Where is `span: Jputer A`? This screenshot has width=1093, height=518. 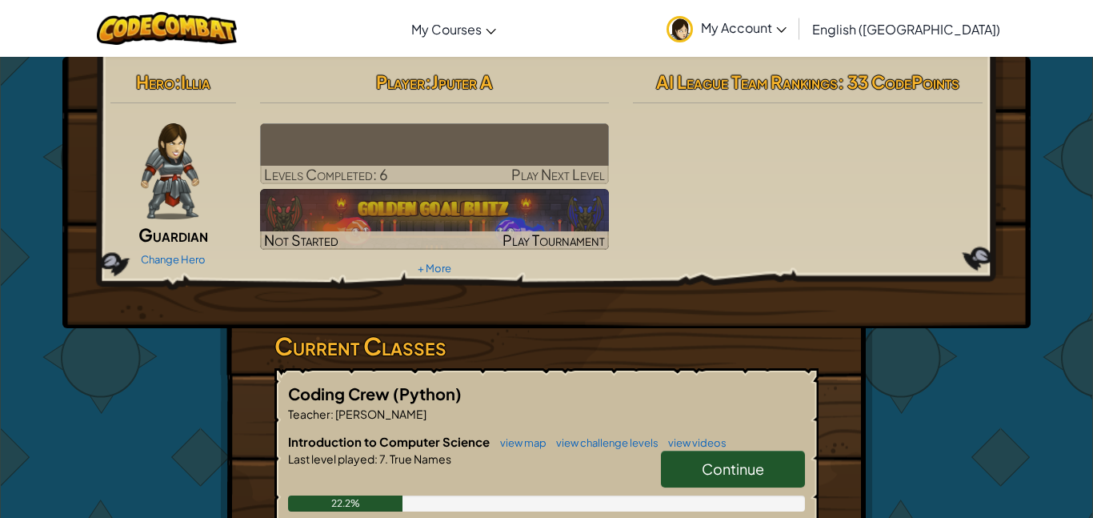 span: Jputer A is located at coordinates (462, 82).